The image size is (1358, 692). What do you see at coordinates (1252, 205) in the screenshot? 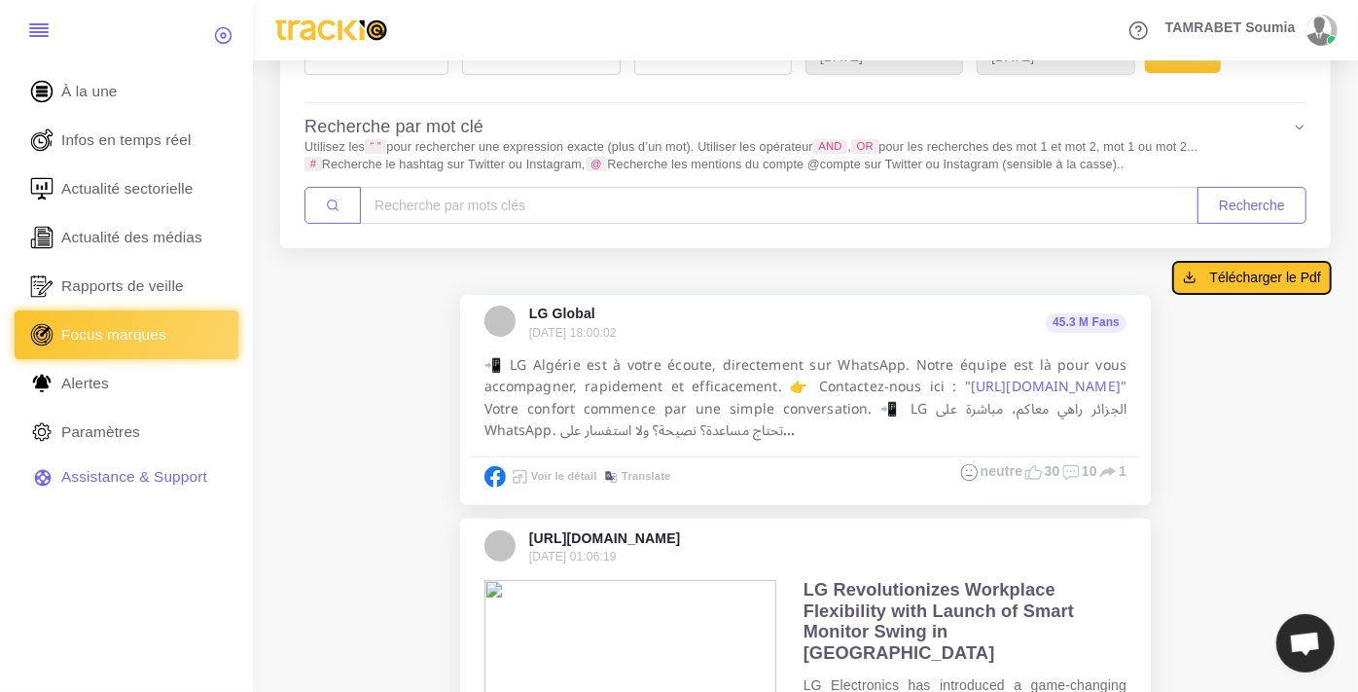
I see `button: Recherche` at bounding box center [1252, 205].